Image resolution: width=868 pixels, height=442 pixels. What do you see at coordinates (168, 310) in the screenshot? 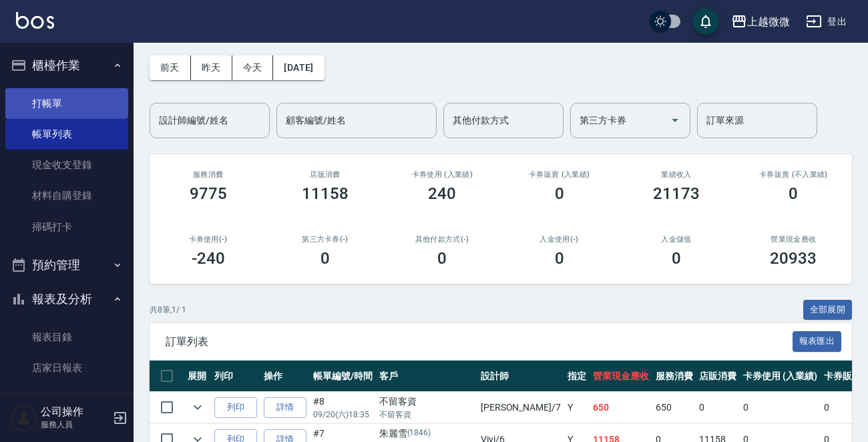
I see `p: 共 8 筆, 1 / 1` at bounding box center [168, 310].